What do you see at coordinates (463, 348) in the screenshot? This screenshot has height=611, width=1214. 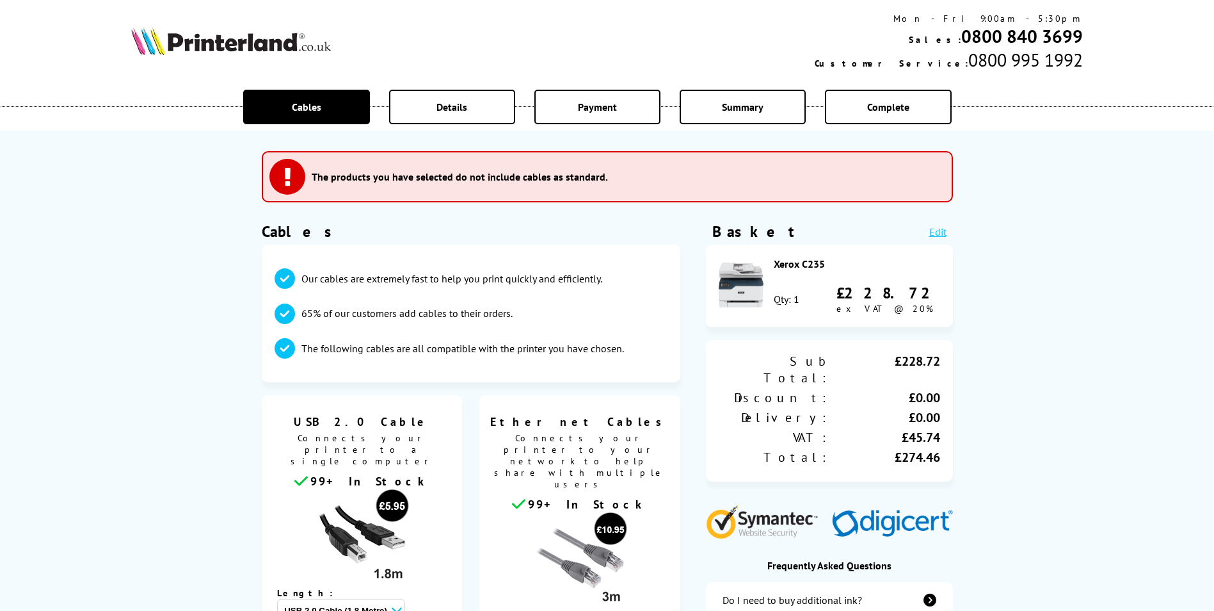 I see `p: The following cables are all compatible with the printer you have chosen.` at bounding box center [463, 348].